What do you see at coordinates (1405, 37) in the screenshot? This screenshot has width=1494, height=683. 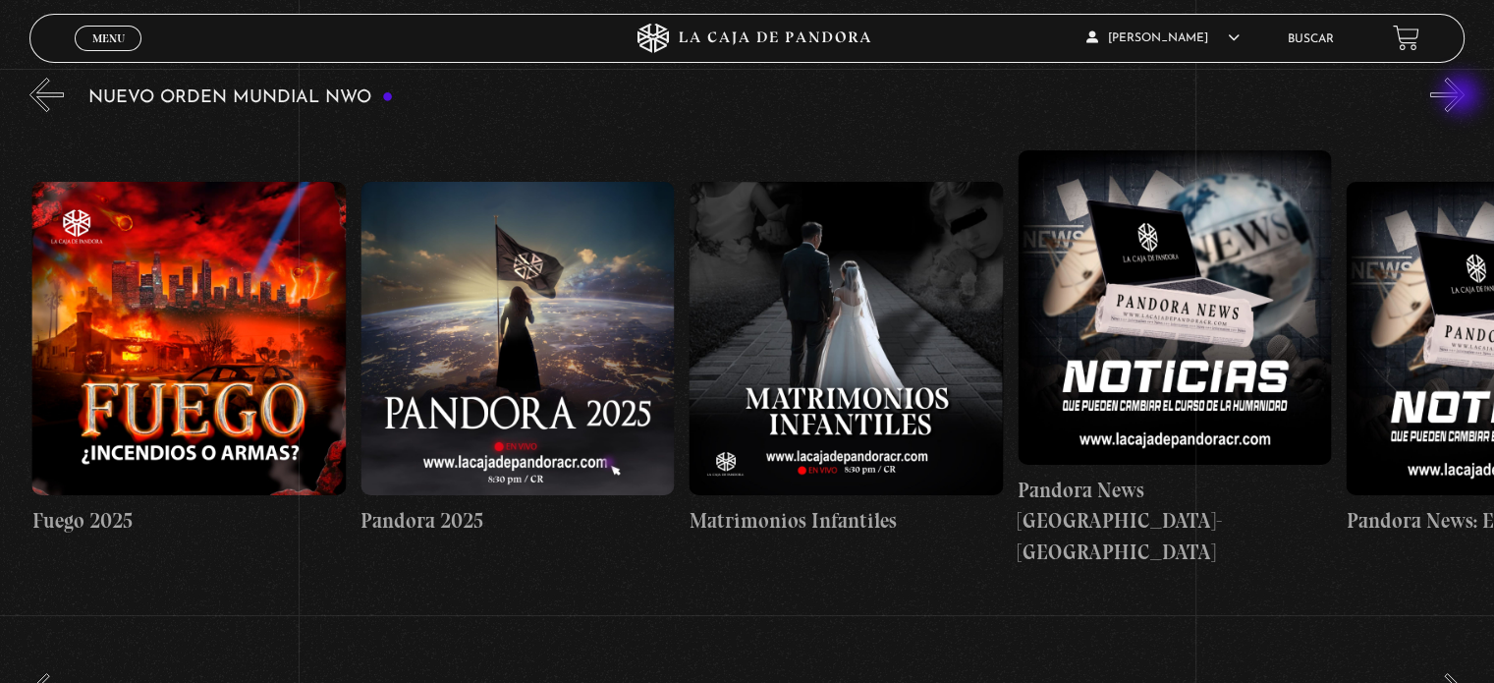 I see `a: View your shopping cart` at bounding box center [1405, 37].